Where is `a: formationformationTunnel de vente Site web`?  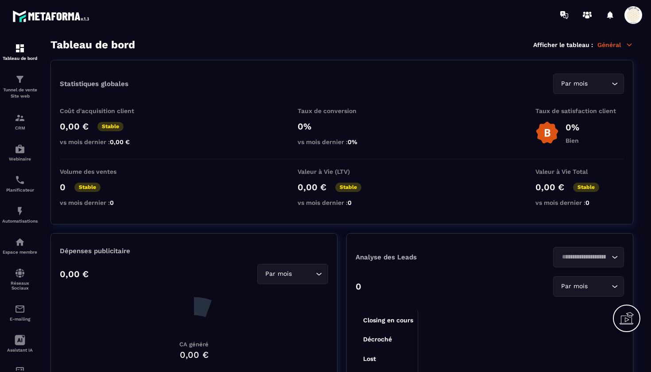 a: formationformationTunnel de vente Site web is located at coordinates (20, 86).